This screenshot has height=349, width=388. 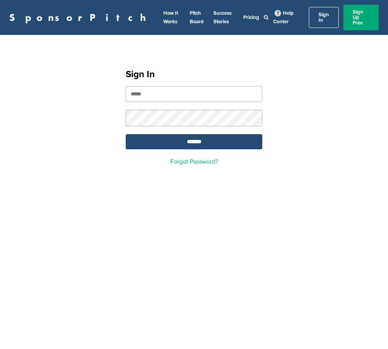 I want to click on a: How It Works, so click(x=171, y=17).